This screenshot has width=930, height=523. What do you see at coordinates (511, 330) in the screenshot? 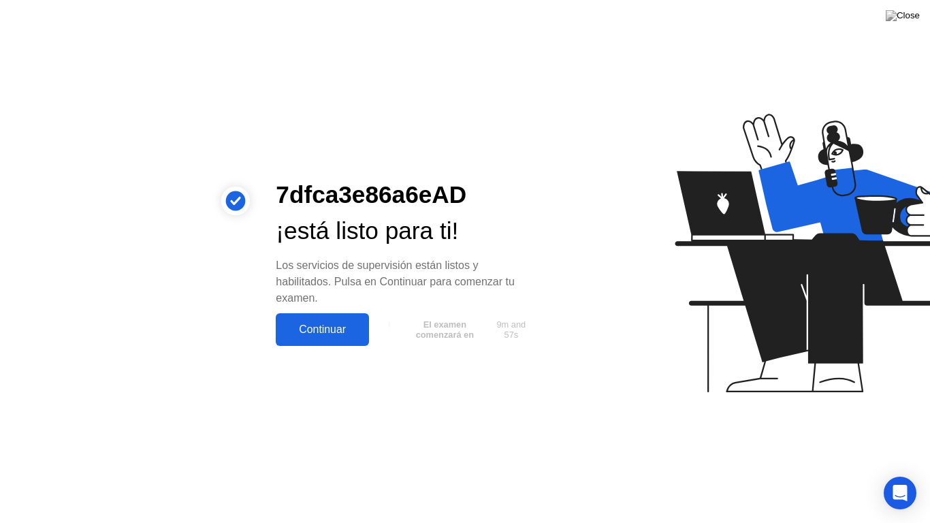
I see `span: 9m and 57s` at bounding box center [511, 330].